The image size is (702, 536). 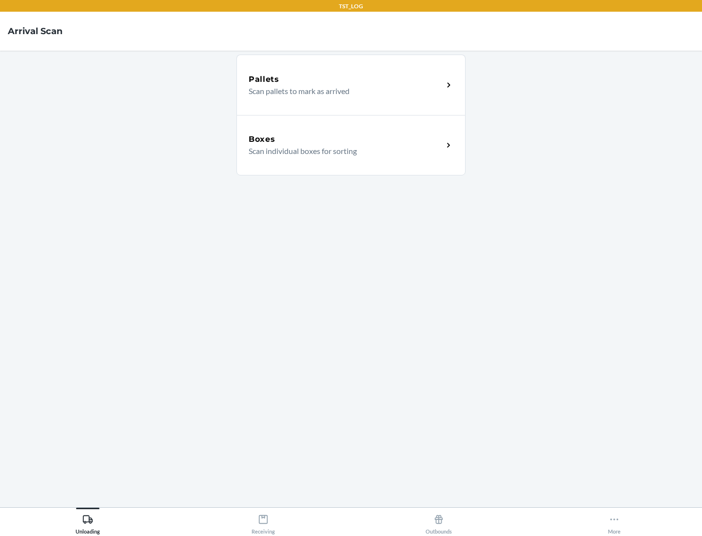 What do you see at coordinates (351, 85) in the screenshot?
I see `a: PalletsScan pallets to mark as arrived` at bounding box center [351, 85].